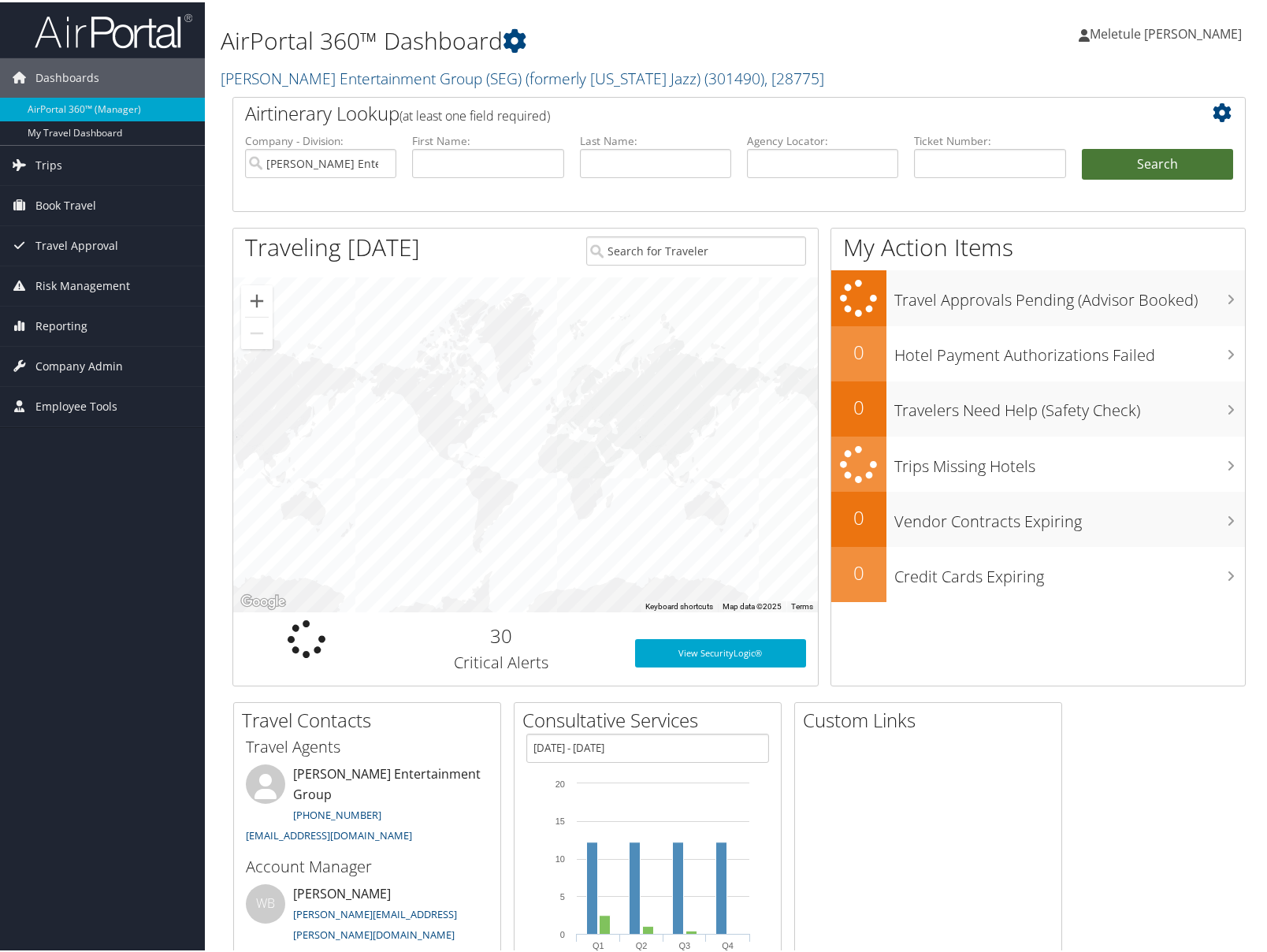 The height and width of the screenshot is (952, 1267). Describe the element at coordinates (62, 324) in the screenshot. I see `span: Reporting` at that location.